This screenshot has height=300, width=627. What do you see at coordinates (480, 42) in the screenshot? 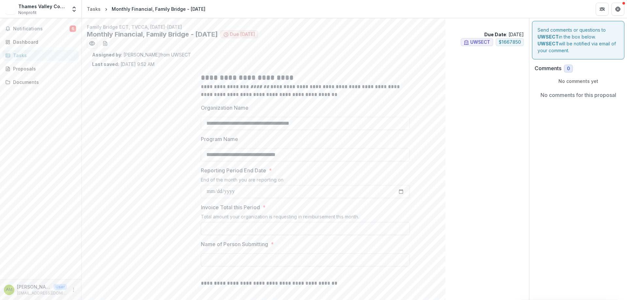
I see `span: UWSECT` at bounding box center [480, 42].